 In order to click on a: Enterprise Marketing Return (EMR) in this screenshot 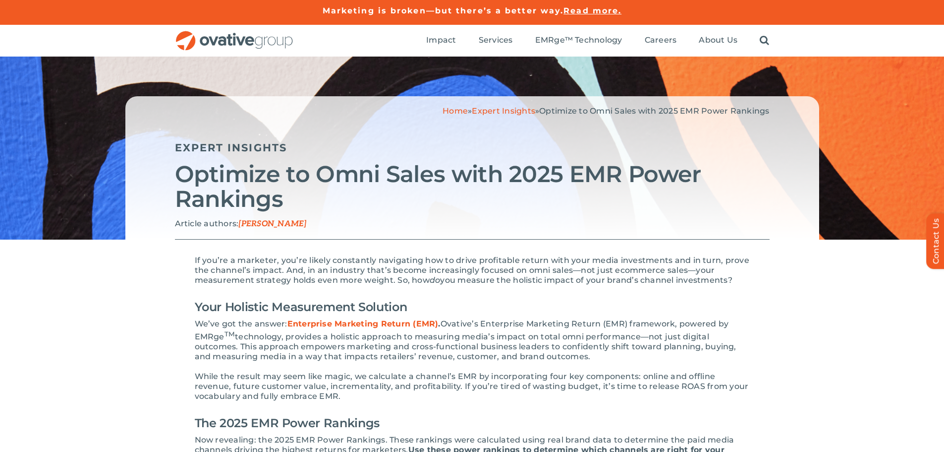, I will do `click(363, 323)`.